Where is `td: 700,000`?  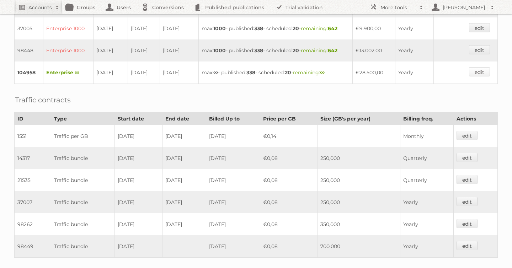 td: 700,000 is located at coordinates (359, 247).